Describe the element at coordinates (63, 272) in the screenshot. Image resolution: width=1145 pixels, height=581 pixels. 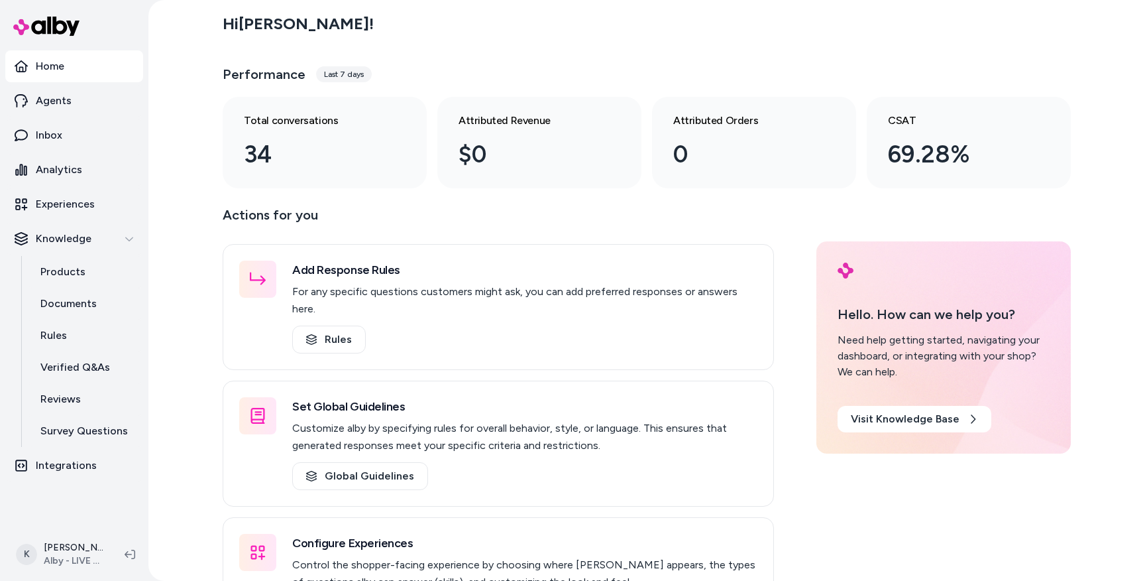
I see `p: Products` at that location.